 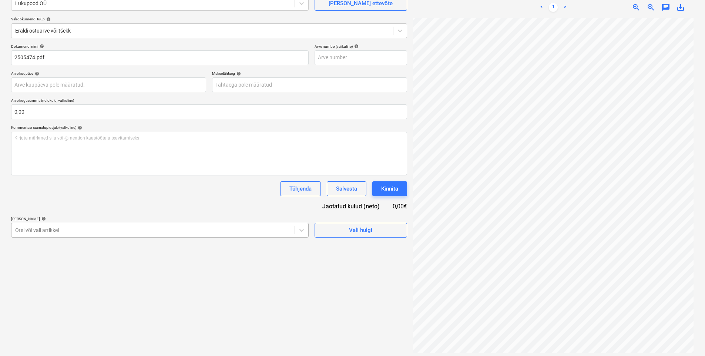 I want to click on a: Previous page, so click(x=542, y=7).